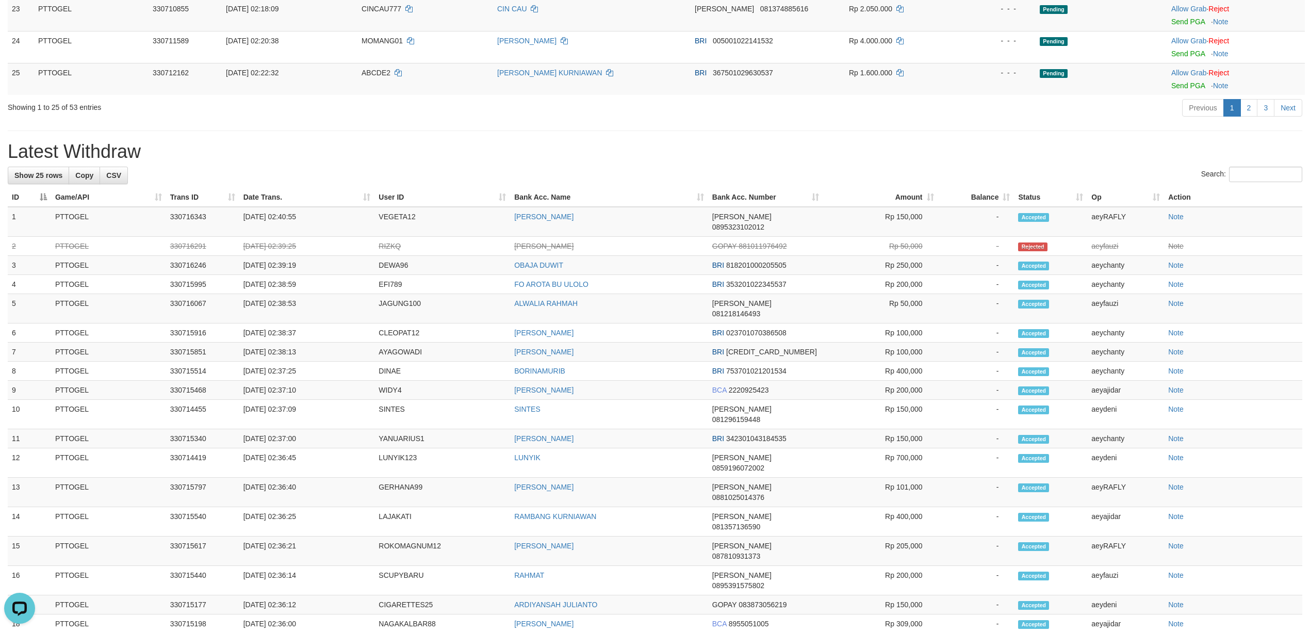 The image size is (1310, 632). Describe the element at coordinates (203, 390) in the screenshot. I see `td: 330715468` at that location.